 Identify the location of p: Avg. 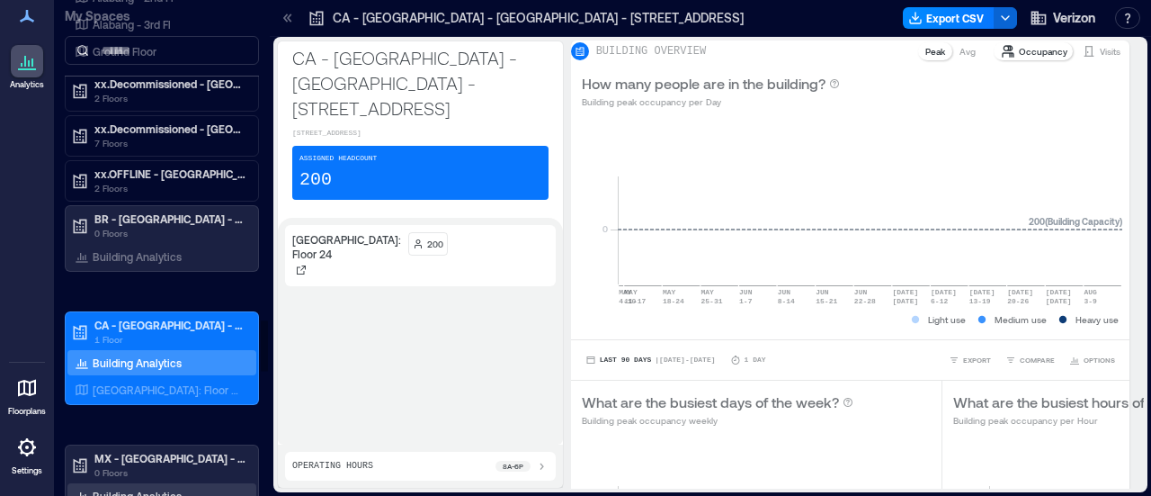
(968, 51).